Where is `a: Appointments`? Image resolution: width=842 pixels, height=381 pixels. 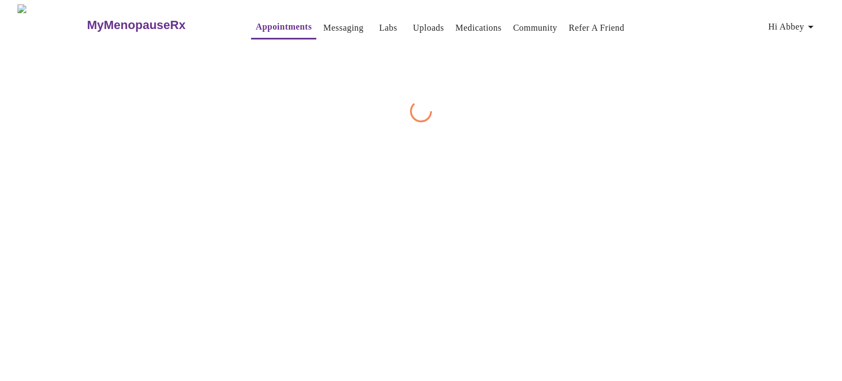
a: Appointments is located at coordinates (283, 27).